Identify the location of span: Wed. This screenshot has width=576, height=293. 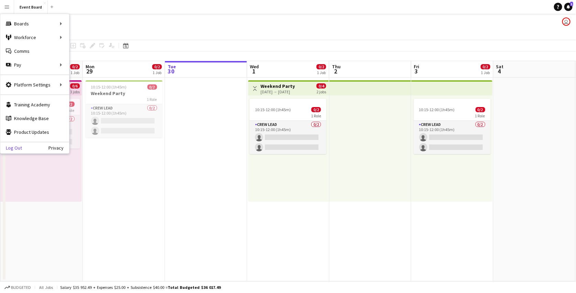
(254, 67).